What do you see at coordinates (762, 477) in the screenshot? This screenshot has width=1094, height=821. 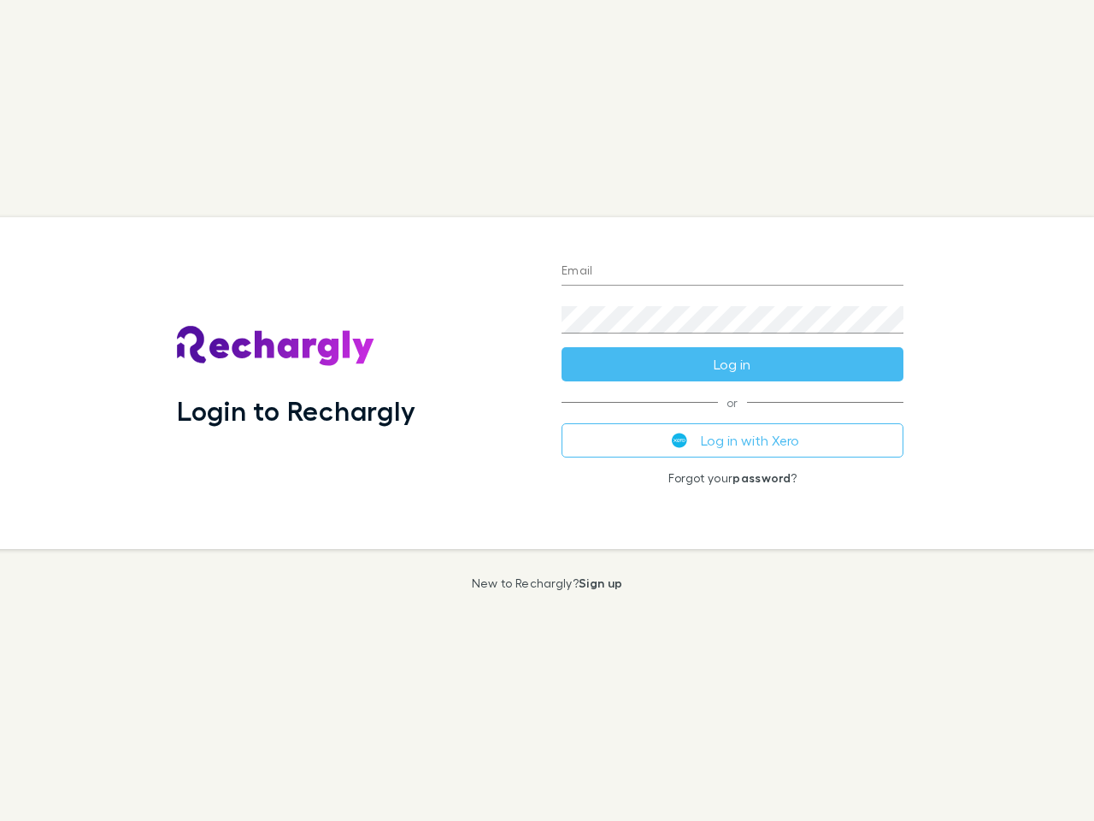 I see `a: password` at bounding box center [762, 477].